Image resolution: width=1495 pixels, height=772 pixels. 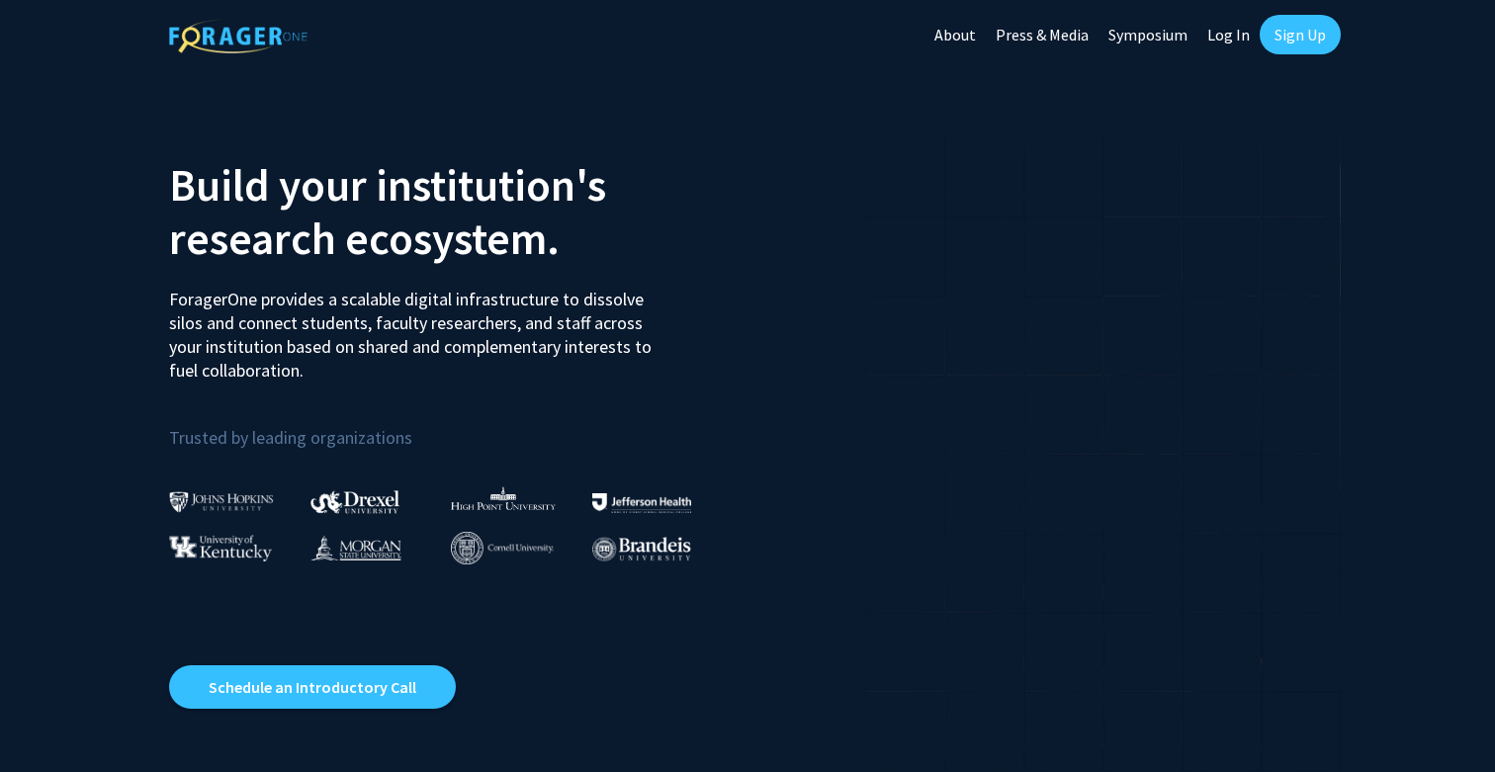 What do you see at coordinates (356, 548) in the screenshot?
I see `img: Morgan State University` at bounding box center [356, 548].